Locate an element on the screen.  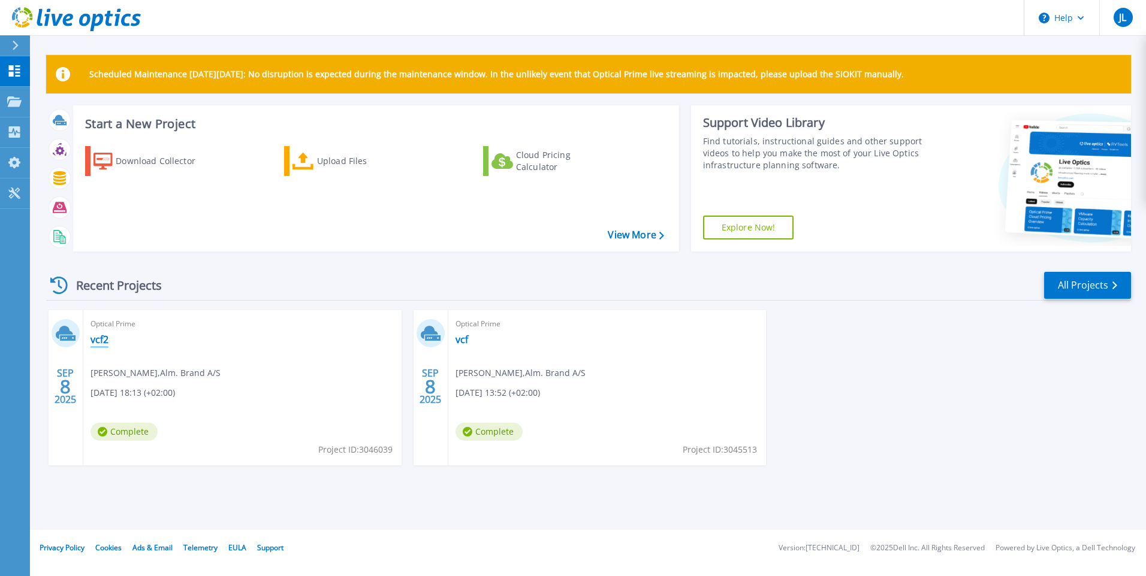
span: Project ID: 3045513 is located at coordinates (720, 450).